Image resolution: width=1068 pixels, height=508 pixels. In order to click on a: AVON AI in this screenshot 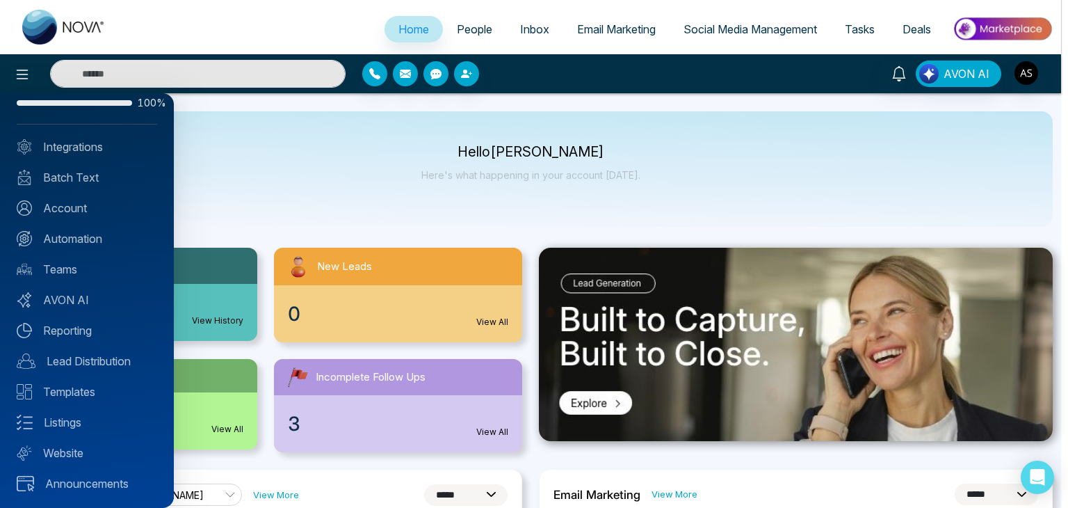, I will do `click(87, 300)`.